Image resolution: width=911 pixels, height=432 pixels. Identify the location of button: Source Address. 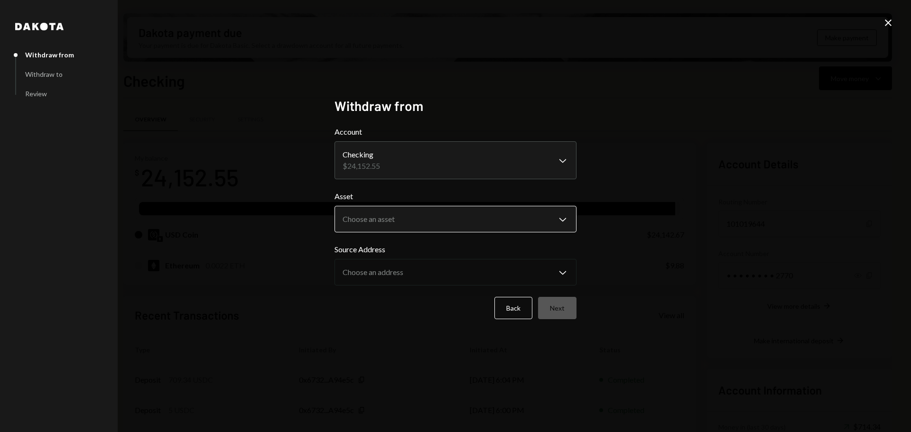
(456, 272).